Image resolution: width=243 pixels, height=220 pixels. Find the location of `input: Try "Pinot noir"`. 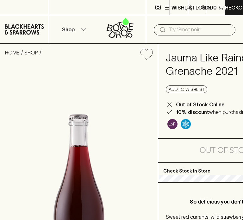

input: Try "Pinot noir" is located at coordinates (200, 30).